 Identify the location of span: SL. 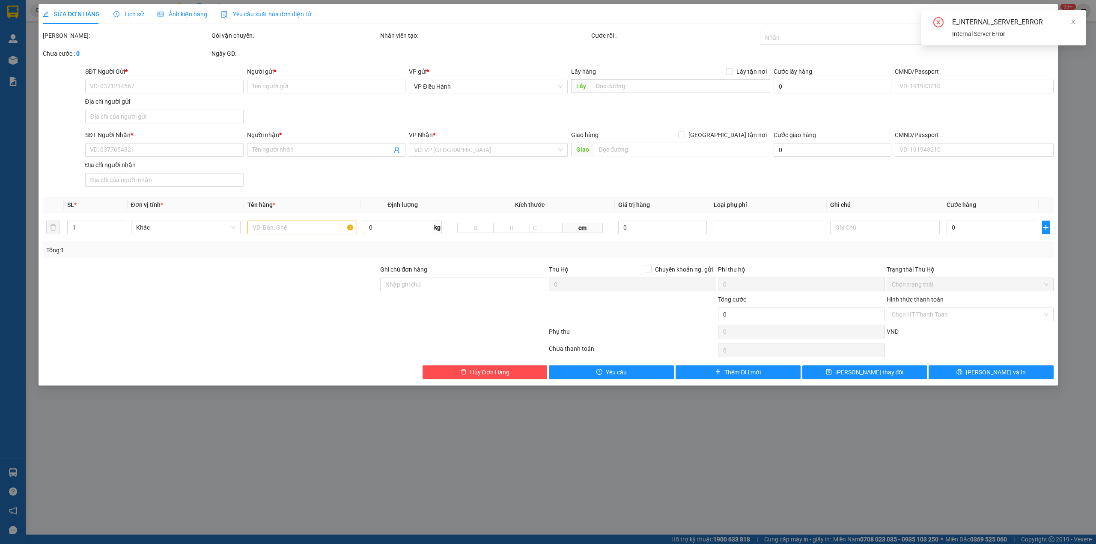
(71, 205).